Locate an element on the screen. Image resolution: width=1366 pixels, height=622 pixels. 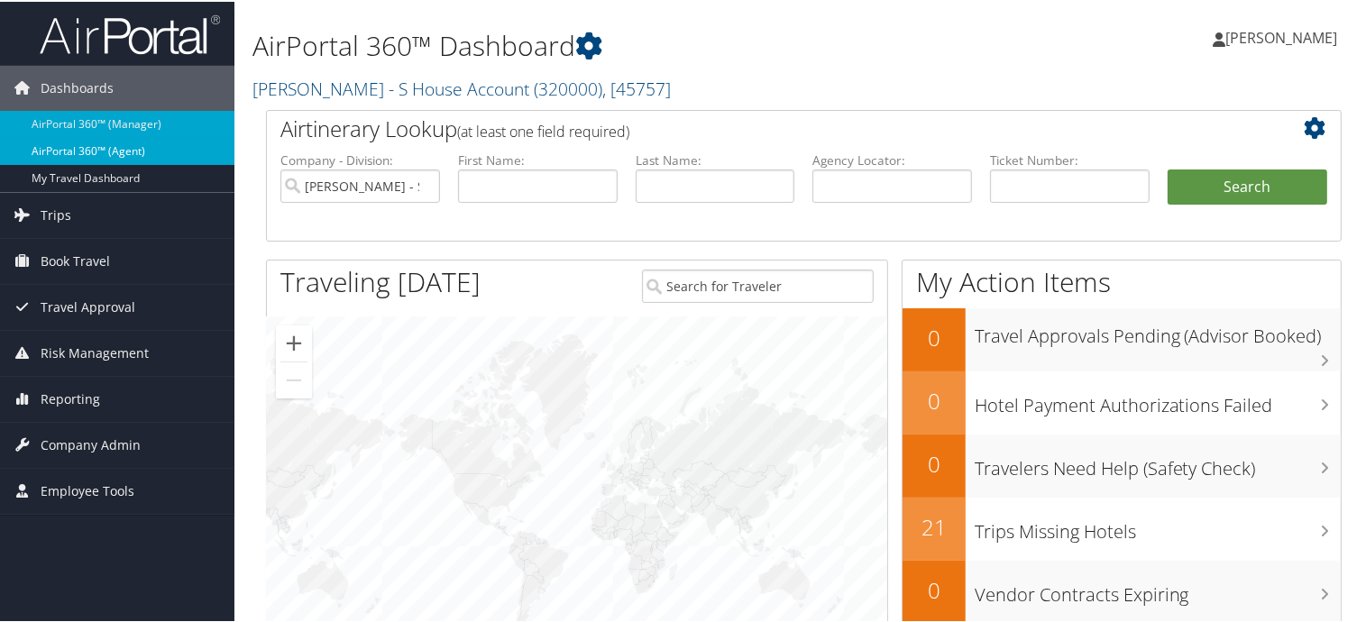
span: Reporting is located at coordinates (70, 398).